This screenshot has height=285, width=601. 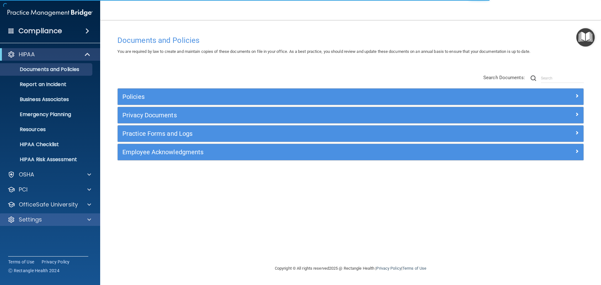 I want to click on p: Settings, so click(x=30, y=220).